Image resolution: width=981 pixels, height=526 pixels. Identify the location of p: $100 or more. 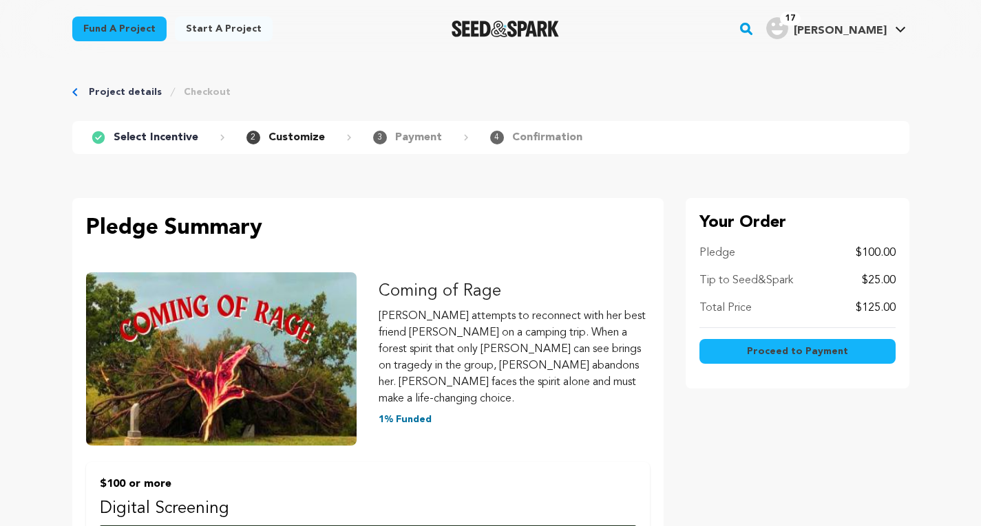
(367, 484).